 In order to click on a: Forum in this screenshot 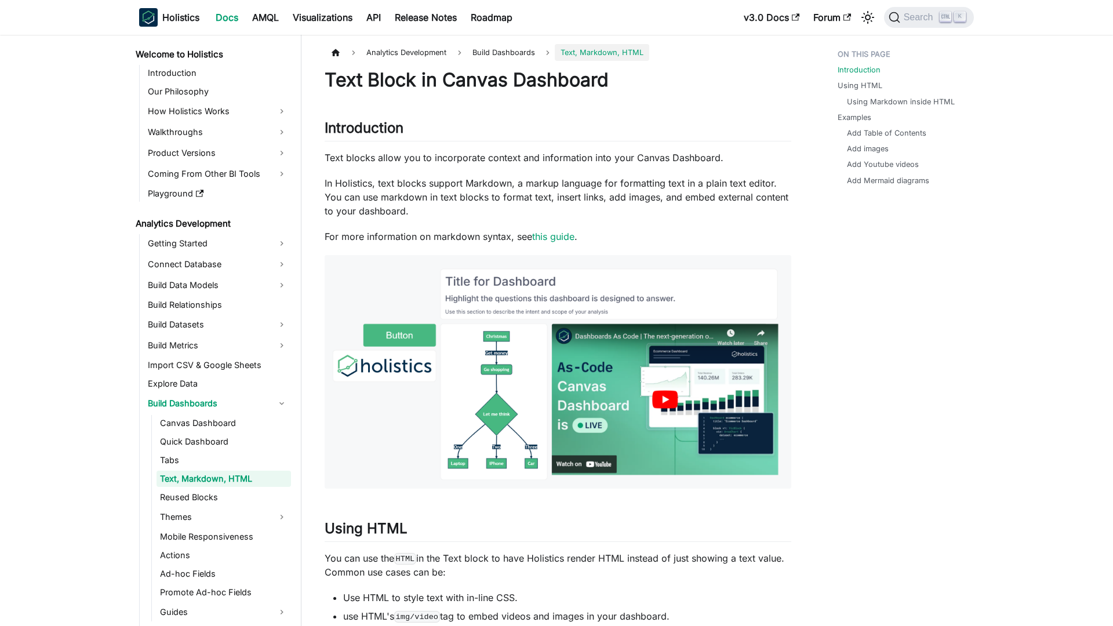, I will do `click(832, 17)`.